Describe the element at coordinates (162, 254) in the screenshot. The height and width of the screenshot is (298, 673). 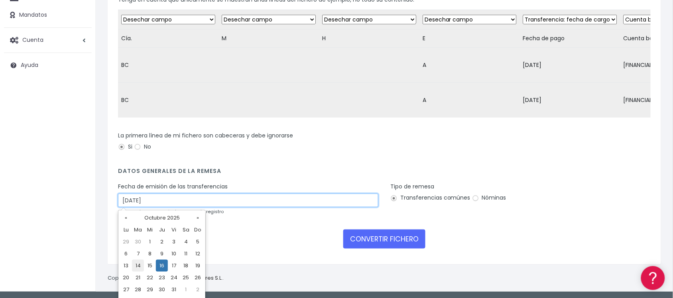
I see `td: 9` at that location.